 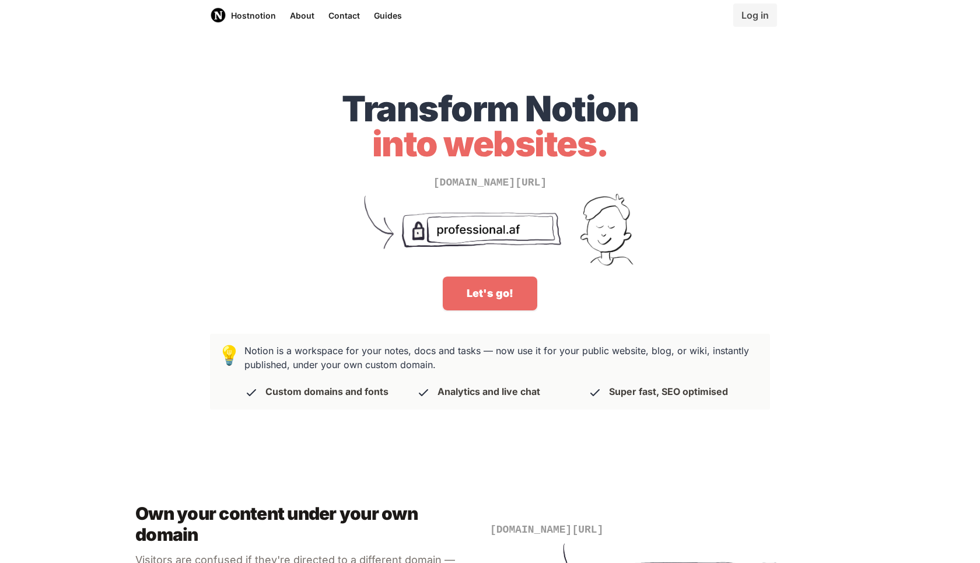 What do you see at coordinates (669, 392) in the screenshot?
I see `p: Super fast, SEO optimised` at bounding box center [669, 392].